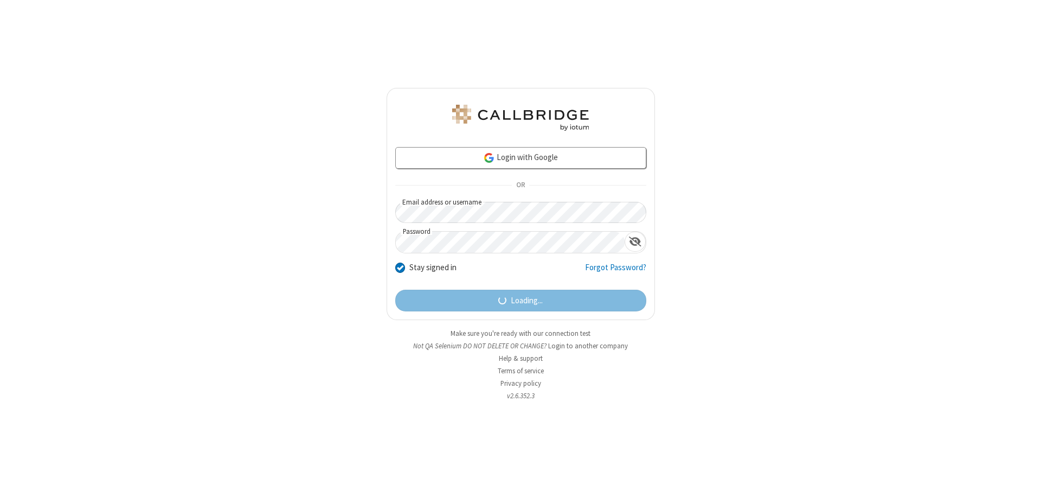  I want to click on span: OR, so click(521, 186).